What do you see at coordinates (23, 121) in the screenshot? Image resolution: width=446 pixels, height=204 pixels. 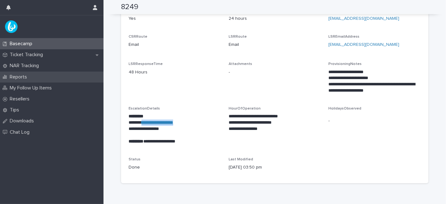 I see `p: Downloads` at bounding box center [23, 121].